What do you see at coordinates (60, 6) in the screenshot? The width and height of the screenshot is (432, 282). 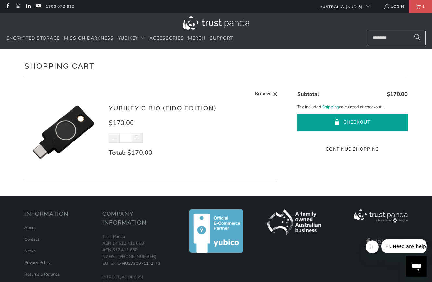 I see `a: 1300 072 632` at bounding box center [60, 6].